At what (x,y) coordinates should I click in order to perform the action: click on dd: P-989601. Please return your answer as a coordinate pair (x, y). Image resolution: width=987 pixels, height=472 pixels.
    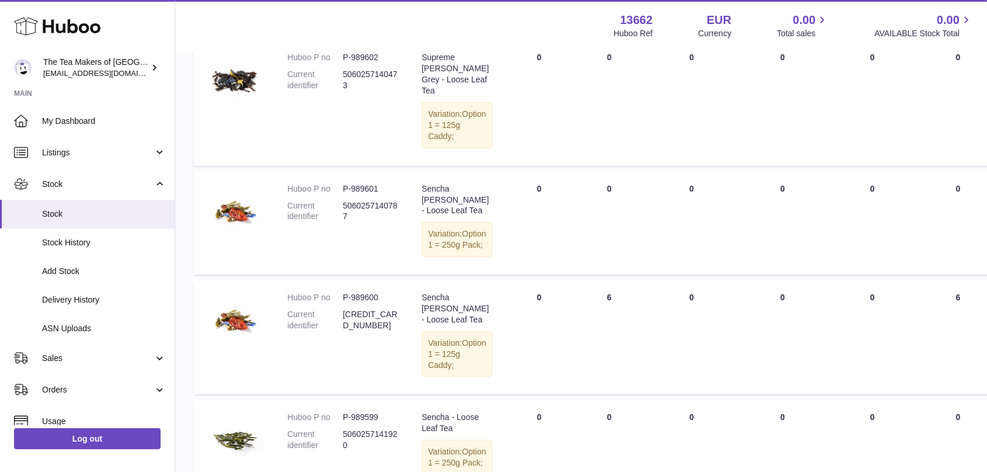
    Looking at the image, I should click on (370, 189).